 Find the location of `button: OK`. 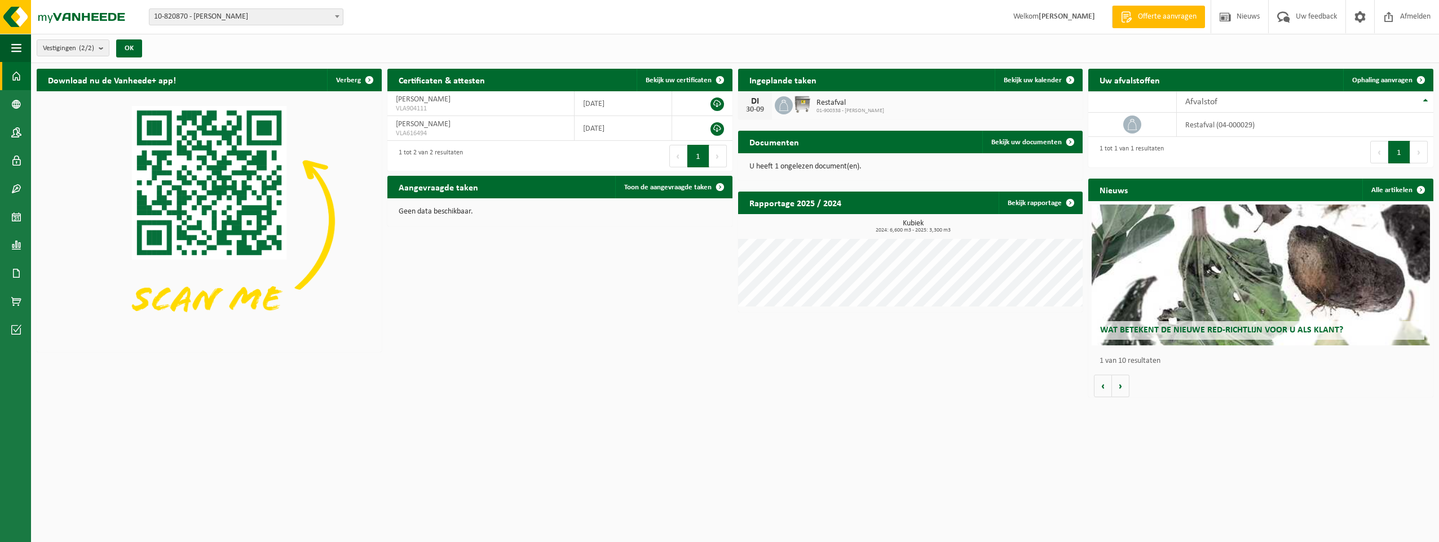

button: OK is located at coordinates (129, 48).